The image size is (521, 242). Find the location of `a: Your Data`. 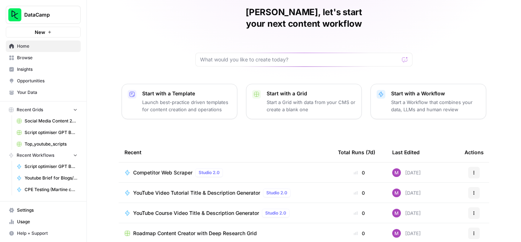

a: Your Data is located at coordinates (43, 93).